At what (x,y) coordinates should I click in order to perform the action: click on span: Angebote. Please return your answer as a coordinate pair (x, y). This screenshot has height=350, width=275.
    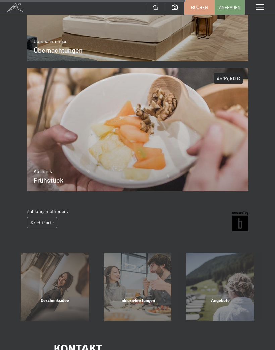
    Looking at the image, I should click on (220, 300).